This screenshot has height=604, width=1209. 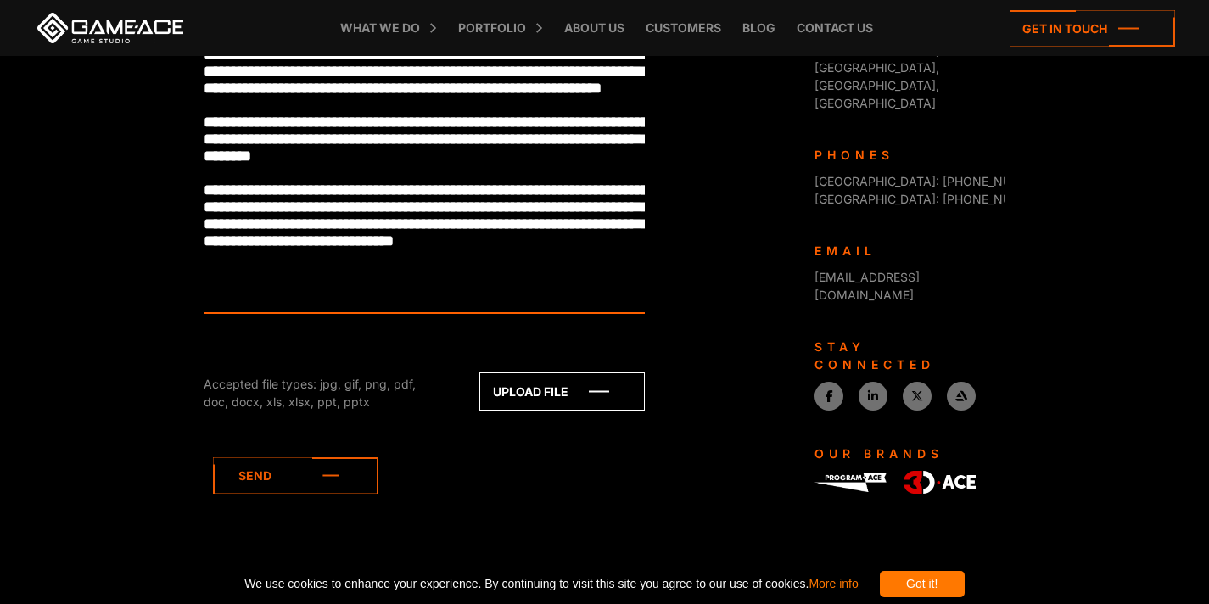 What do you see at coordinates (903, 355) in the screenshot?
I see `div: Stay connected` at bounding box center [903, 355].